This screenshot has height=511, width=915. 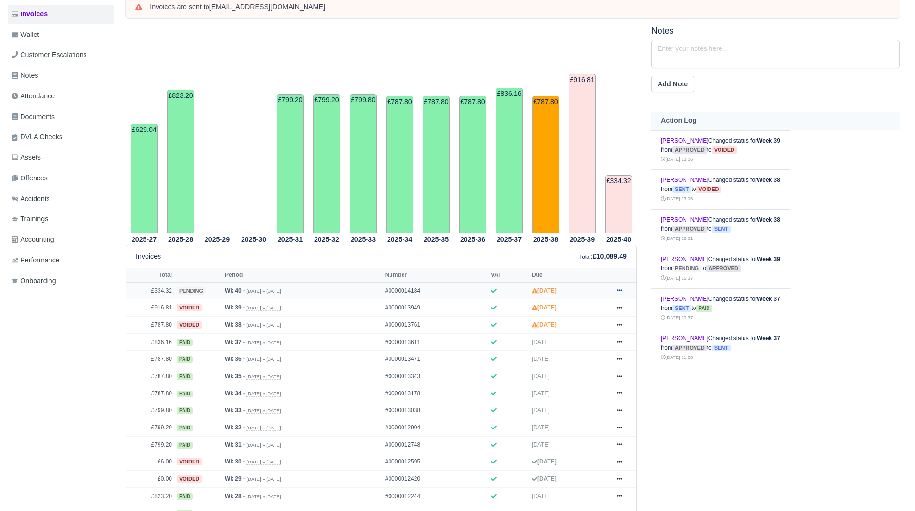 I want to click on div: Chat Widget, so click(x=891, y=488).